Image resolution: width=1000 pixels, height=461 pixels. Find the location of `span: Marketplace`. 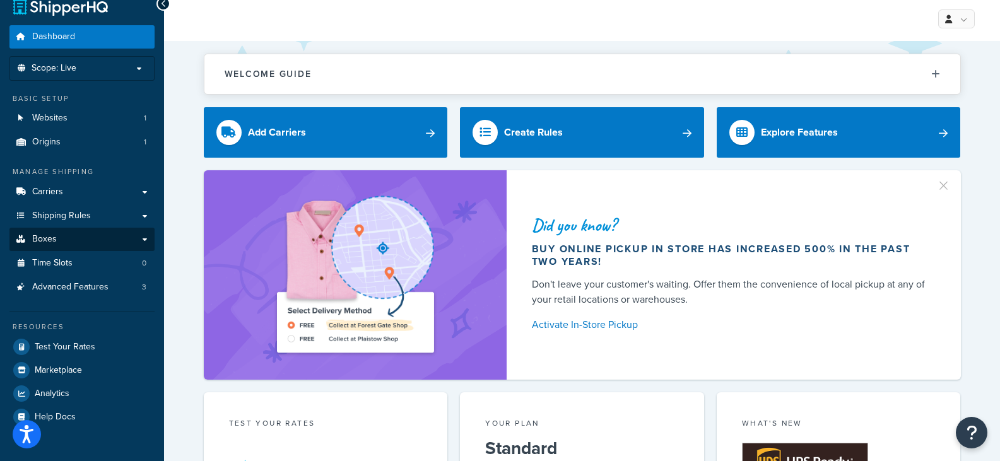

span: Marketplace is located at coordinates (58, 370).